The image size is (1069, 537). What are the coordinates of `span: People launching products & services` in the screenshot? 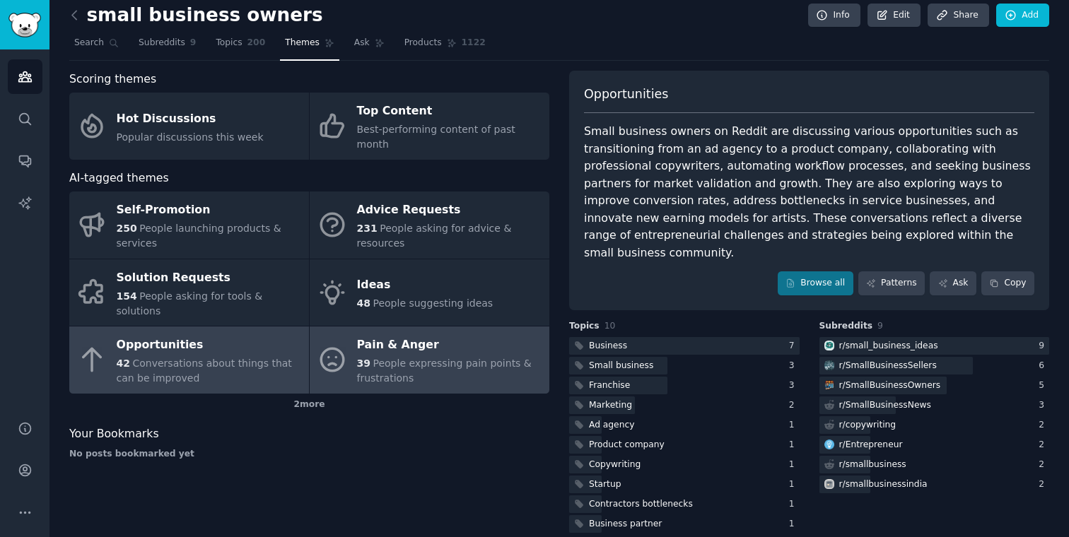 It's located at (199, 235).